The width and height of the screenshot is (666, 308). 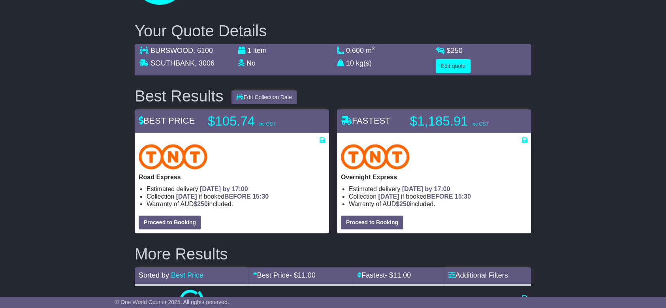 What do you see at coordinates (187, 275) in the screenshot?
I see `a: Best Price` at bounding box center [187, 275].